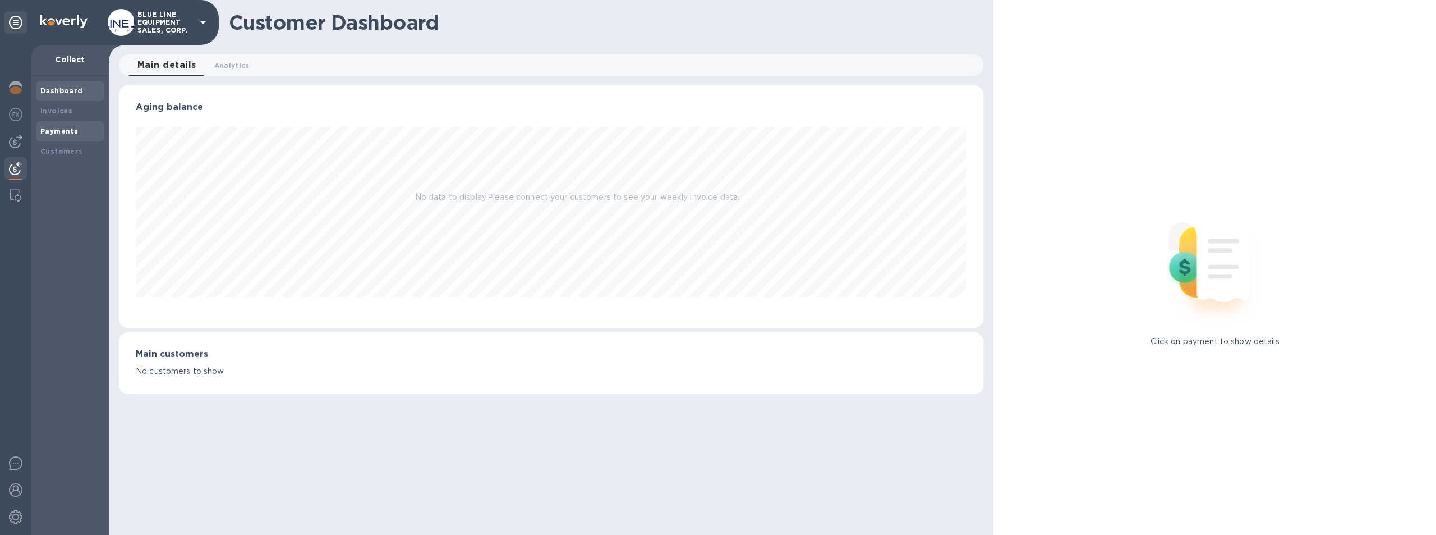 The width and height of the screenshot is (1436, 535). Describe the element at coordinates (551, 354) in the screenshot. I see `h3: Main customers` at that location.